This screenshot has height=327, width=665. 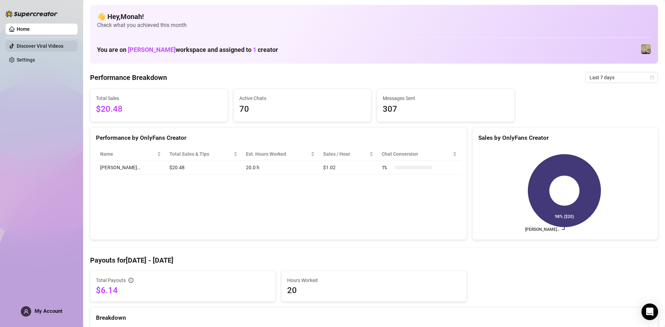 What do you see at coordinates (40, 46) in the screenshot?
I see `a: Discover Viral Videos` at bounding box center [40, 46].